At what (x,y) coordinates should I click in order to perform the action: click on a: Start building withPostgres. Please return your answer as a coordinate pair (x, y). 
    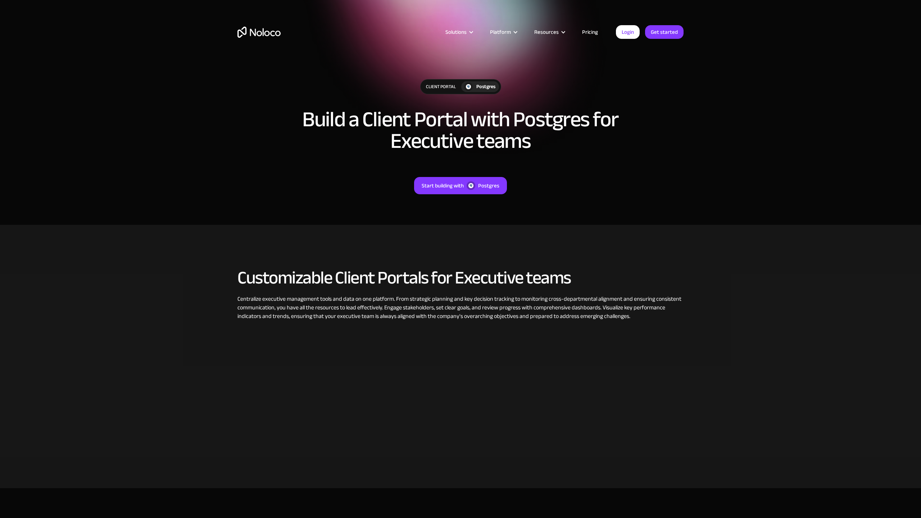
    Looking at the image, I should click on (460, 186).